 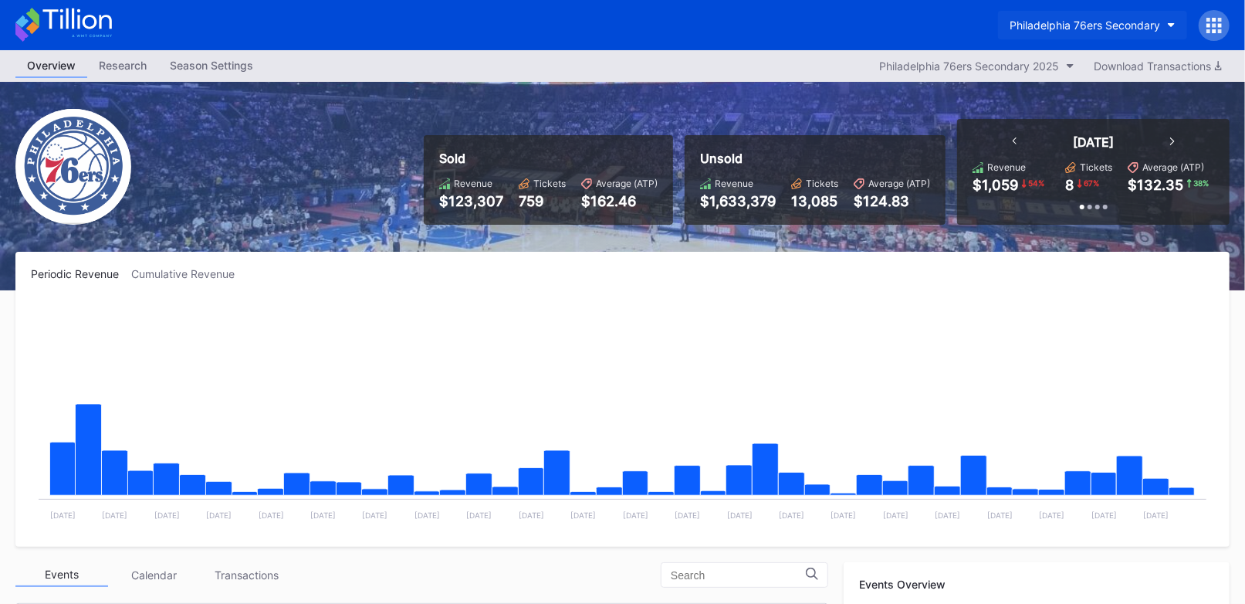 What do you see at coordinates (1069, 184) in the screenshot?
I see `div: 8` at bounding box center [1069, 184].